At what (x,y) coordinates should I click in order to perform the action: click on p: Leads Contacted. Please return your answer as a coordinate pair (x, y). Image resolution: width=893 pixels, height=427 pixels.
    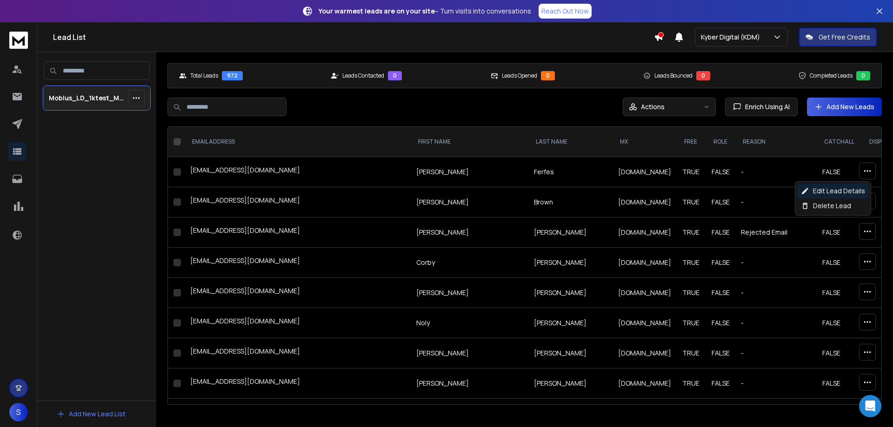
    Looking at the image, I should click on (363, 76).